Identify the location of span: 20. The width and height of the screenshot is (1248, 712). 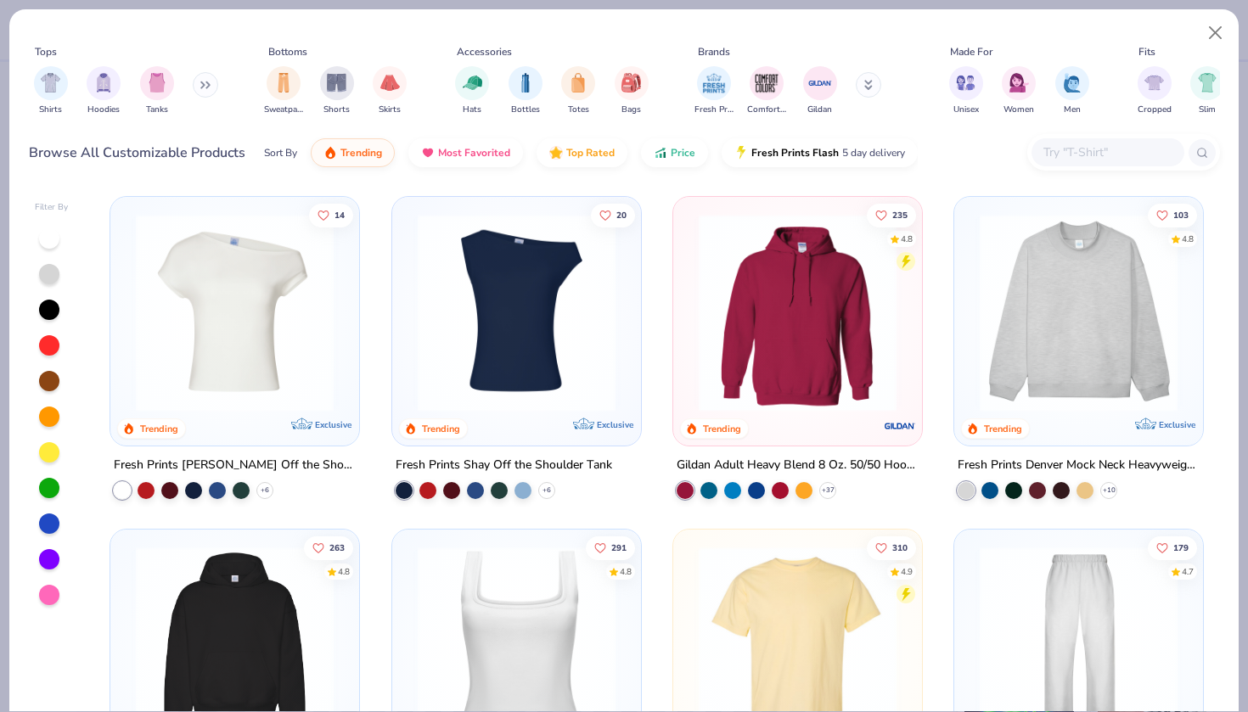
(621, 215).